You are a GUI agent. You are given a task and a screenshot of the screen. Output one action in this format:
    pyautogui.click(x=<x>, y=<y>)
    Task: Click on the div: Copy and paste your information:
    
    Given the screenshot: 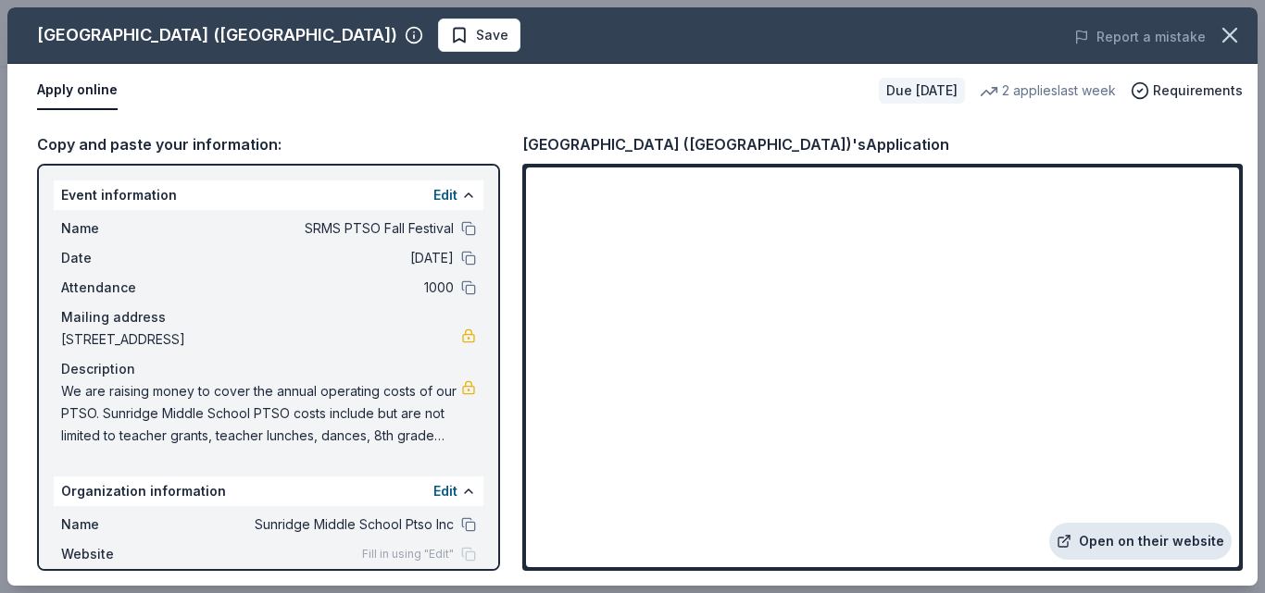 What is the action you would take?
    pyautogui.click(x=268, y=144)
    